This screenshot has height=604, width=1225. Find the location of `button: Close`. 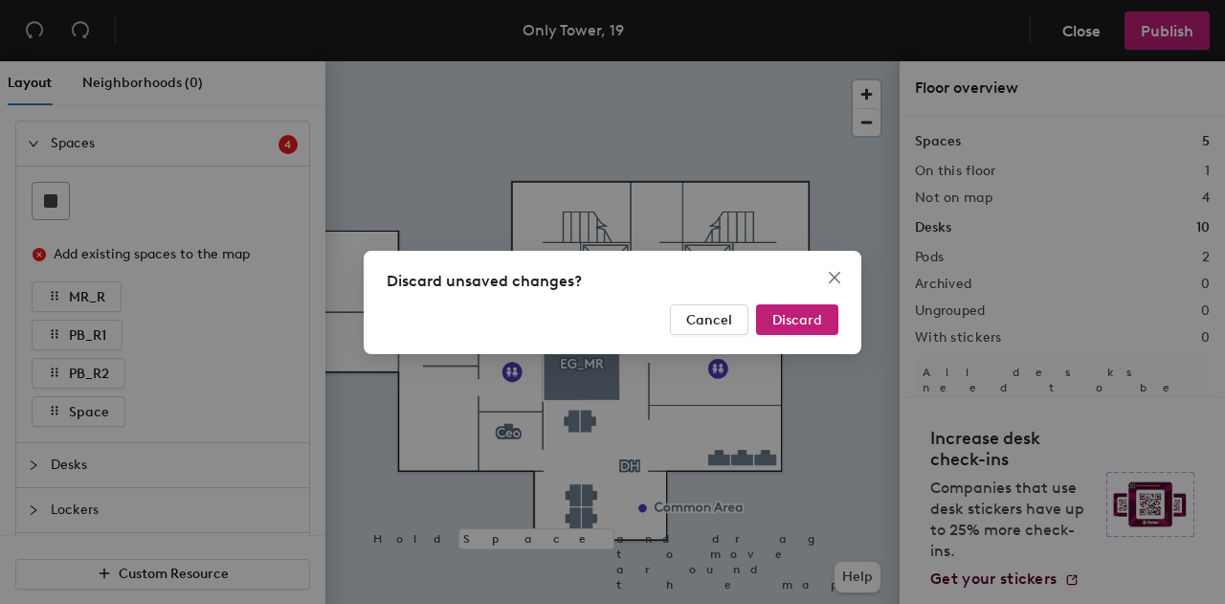

button: Close is located at coordinates (834, 277).